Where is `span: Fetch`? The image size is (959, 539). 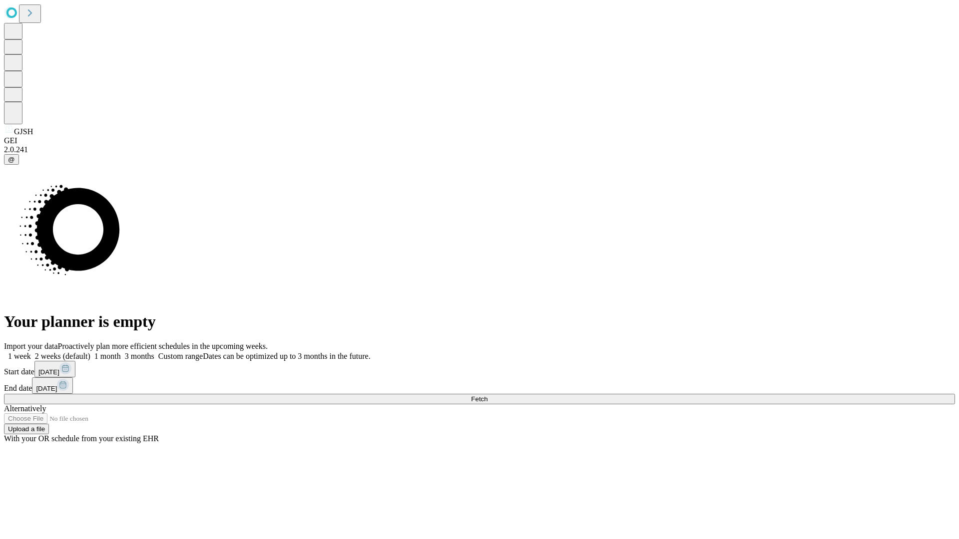
span: Fetch is located at coordinates (479, 399).